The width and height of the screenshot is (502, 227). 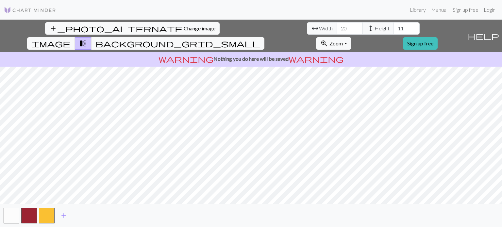 What do you see at coordinates (178, 43) in the screenshot?
I see `span: background_grid_small` at bounding box center [178, 43].